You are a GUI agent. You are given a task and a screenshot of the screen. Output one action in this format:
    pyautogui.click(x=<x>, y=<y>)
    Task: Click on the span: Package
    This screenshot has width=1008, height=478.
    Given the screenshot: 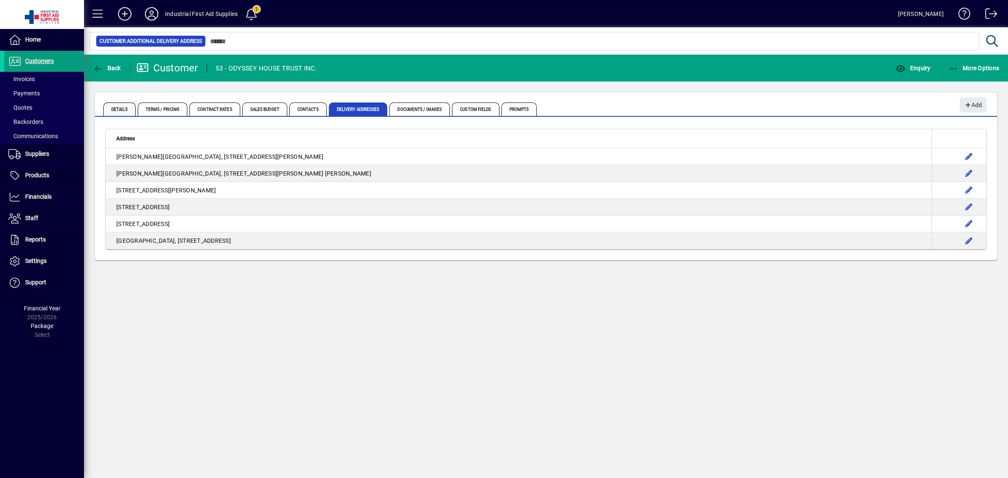 What is the action you would take?
    pyautogui.click(x=42, y=326)
    